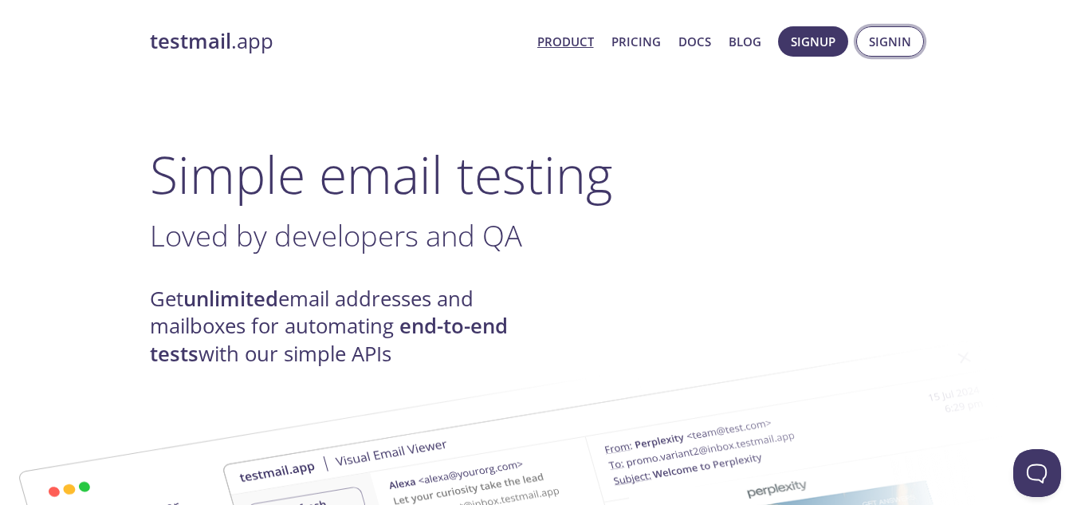 Image resolution: width=1077 pixels, height=505 pixels. I want to click on a: Blog, so click(745, 41).